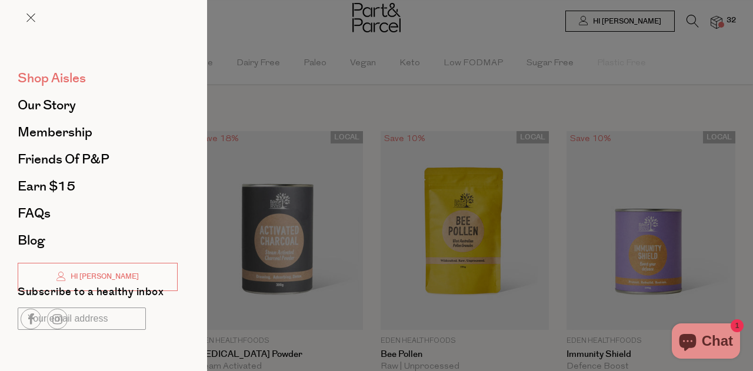  I want to click on label: Subscribe to a healthy inbox, so click(91, 294).